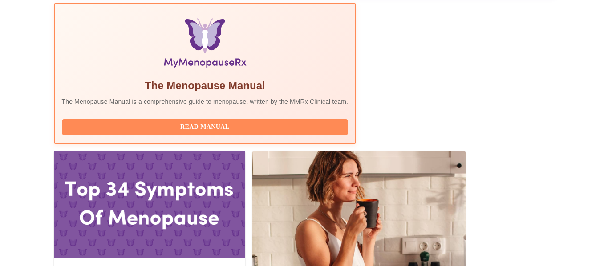 This screenshot has width=608, height=266. I want to click on button: Read Manual, so click(205, 127).